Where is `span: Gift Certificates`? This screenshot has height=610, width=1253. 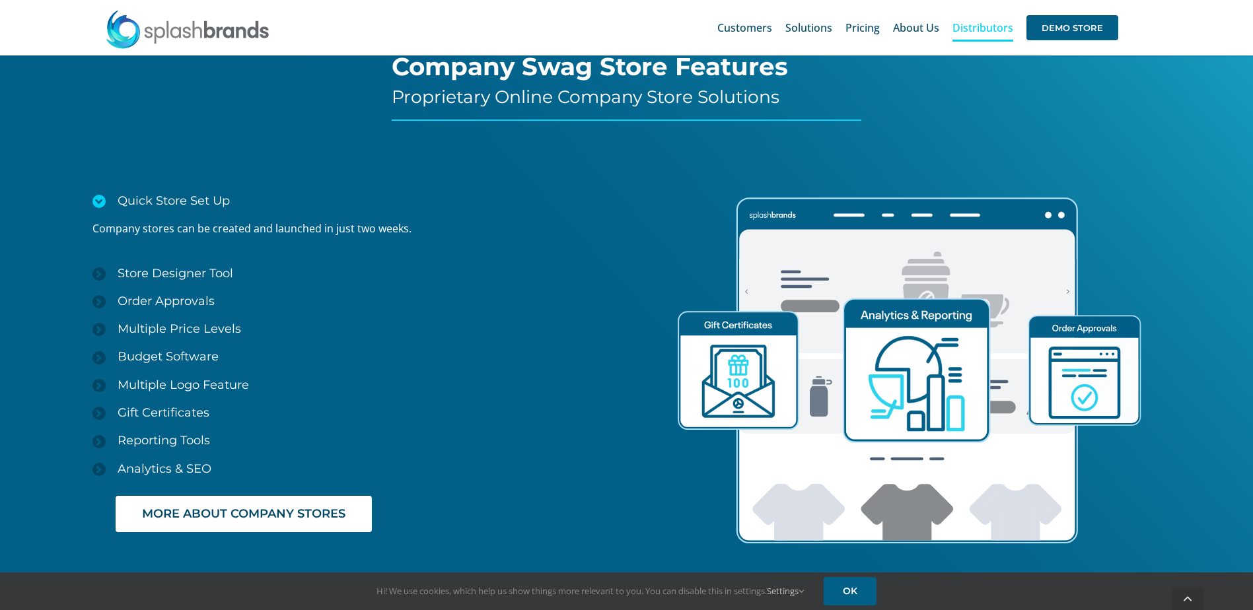
span: Gift Certificates is located at coordinates (163, 413).